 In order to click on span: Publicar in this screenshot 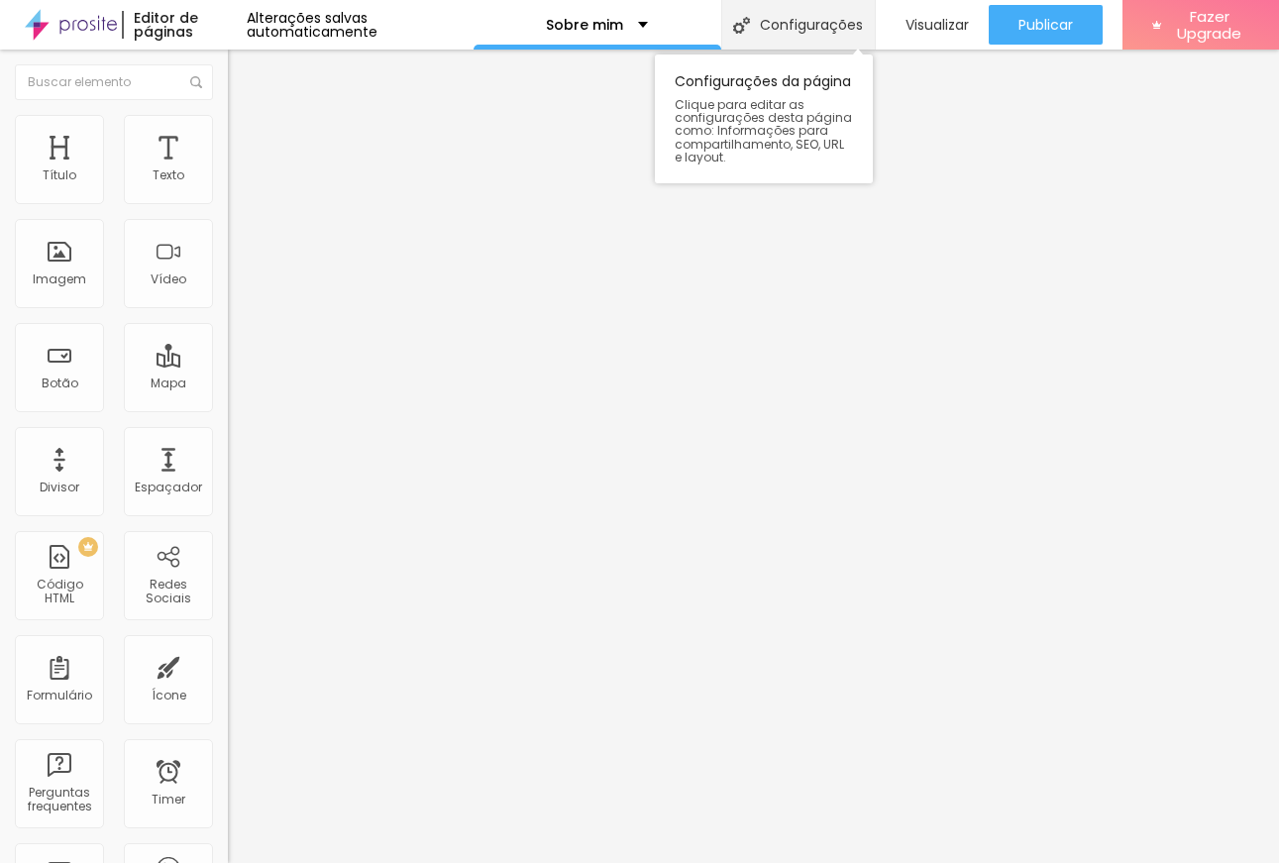, I will do `click(1045, 25)`.